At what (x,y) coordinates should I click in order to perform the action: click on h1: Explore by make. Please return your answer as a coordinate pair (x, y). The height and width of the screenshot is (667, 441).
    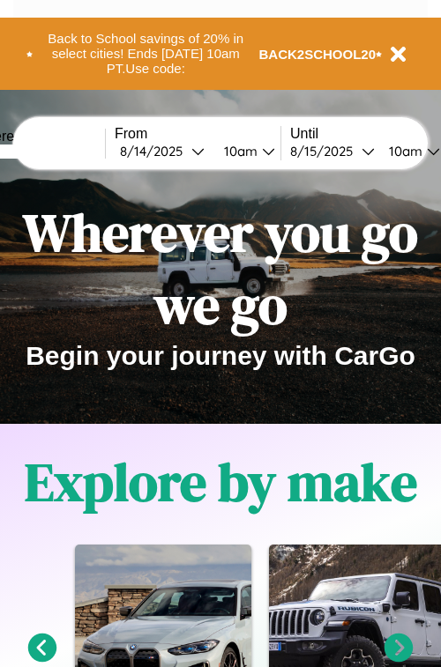
    Looking at the image, I should click on (220, 482).